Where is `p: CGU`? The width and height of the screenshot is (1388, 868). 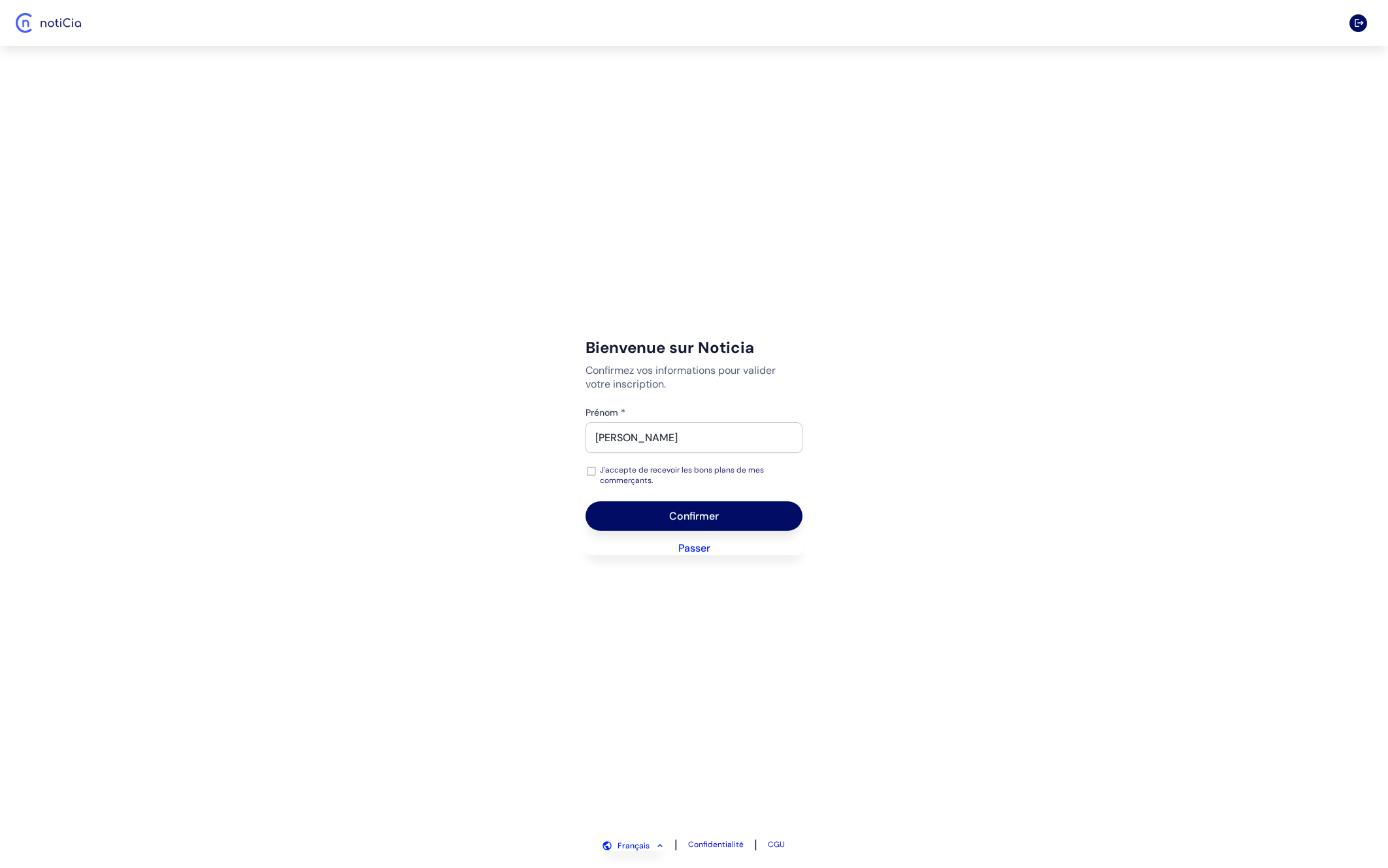
p: CGU is located at coordinates (776, 844).